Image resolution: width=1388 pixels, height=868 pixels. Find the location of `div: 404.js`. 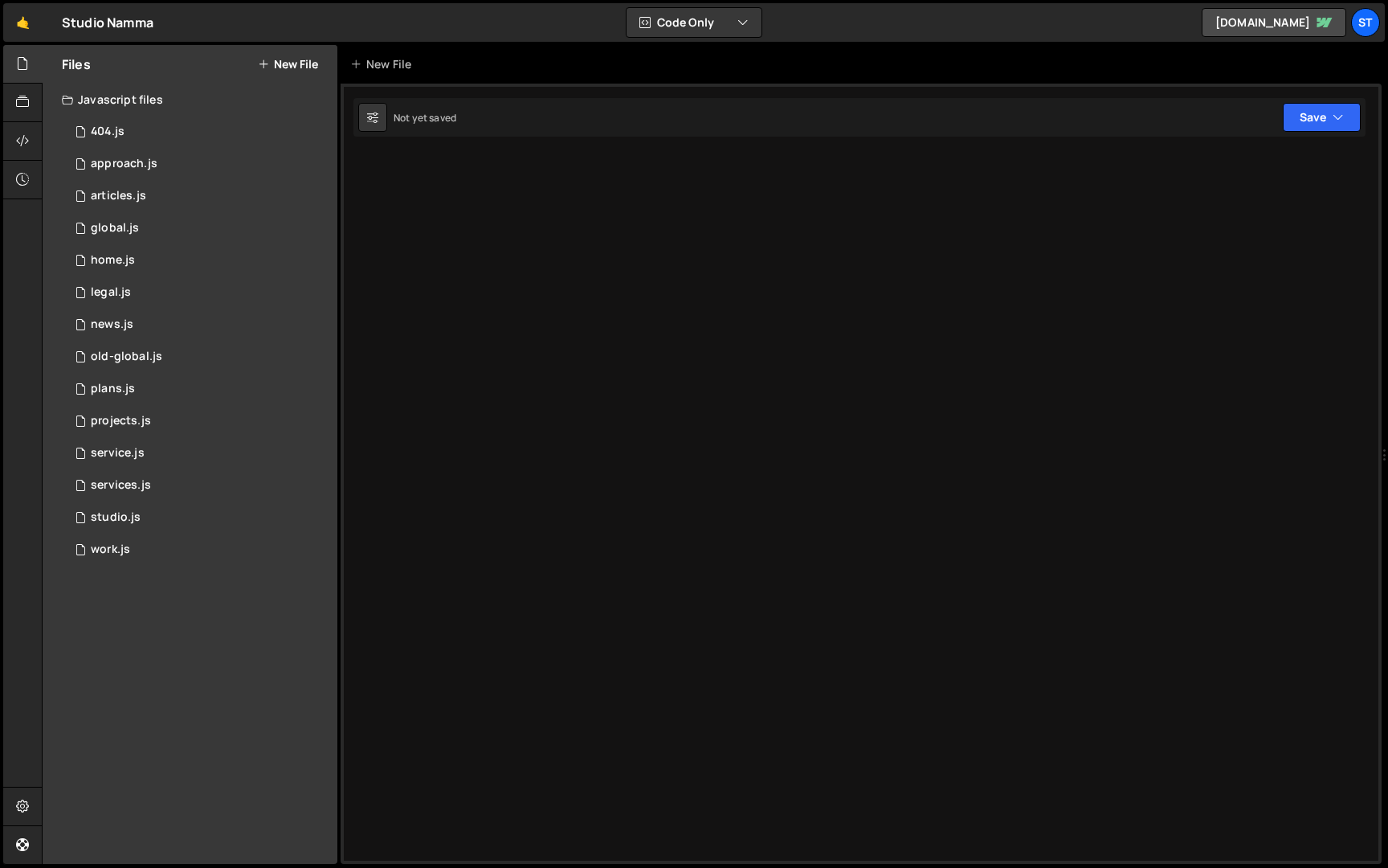

div: 404.js is located at coordinates (108, 132).